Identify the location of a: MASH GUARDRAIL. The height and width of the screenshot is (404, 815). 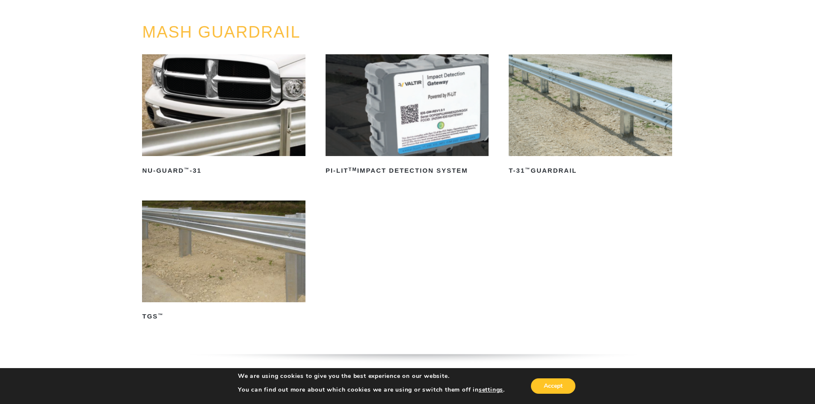
(221, 32).